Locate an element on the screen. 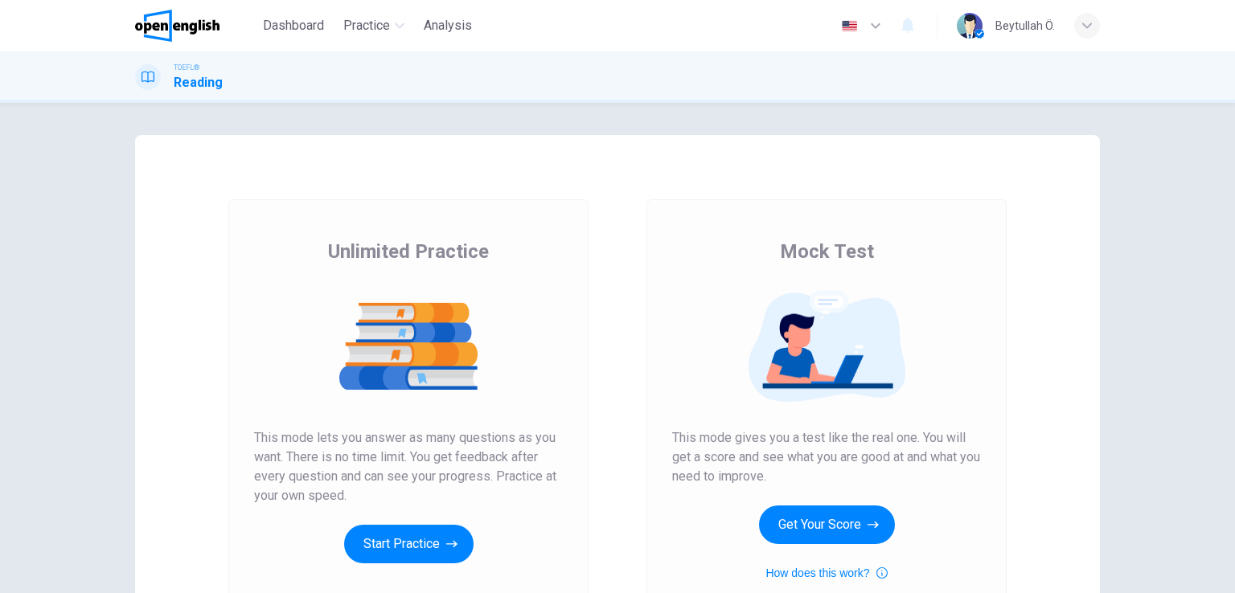 The image size is (1235, 593). span: TOEFL® is located at coordinates (186, 68).